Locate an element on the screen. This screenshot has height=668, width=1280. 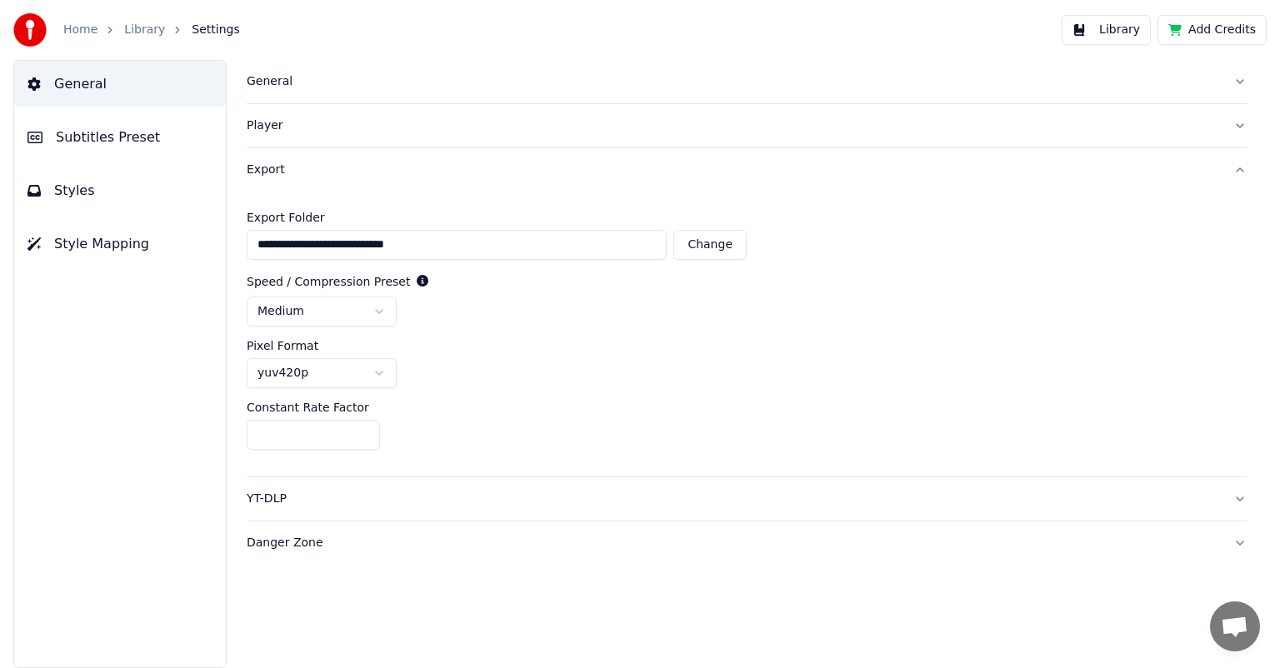
button: YT-DLP is located at coordinates (746, 499).